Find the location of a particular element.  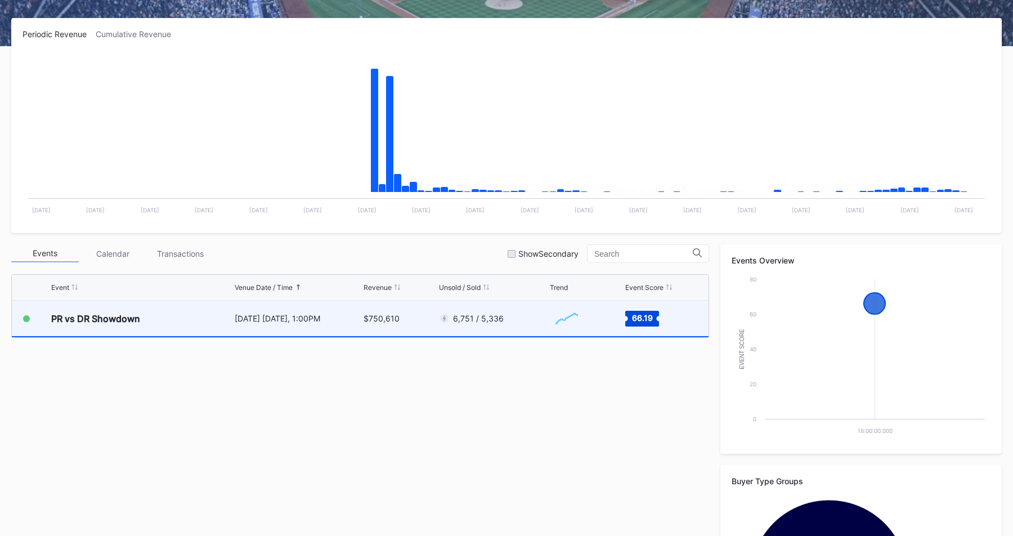

div: Event Score is located at coordinates (644, 287).